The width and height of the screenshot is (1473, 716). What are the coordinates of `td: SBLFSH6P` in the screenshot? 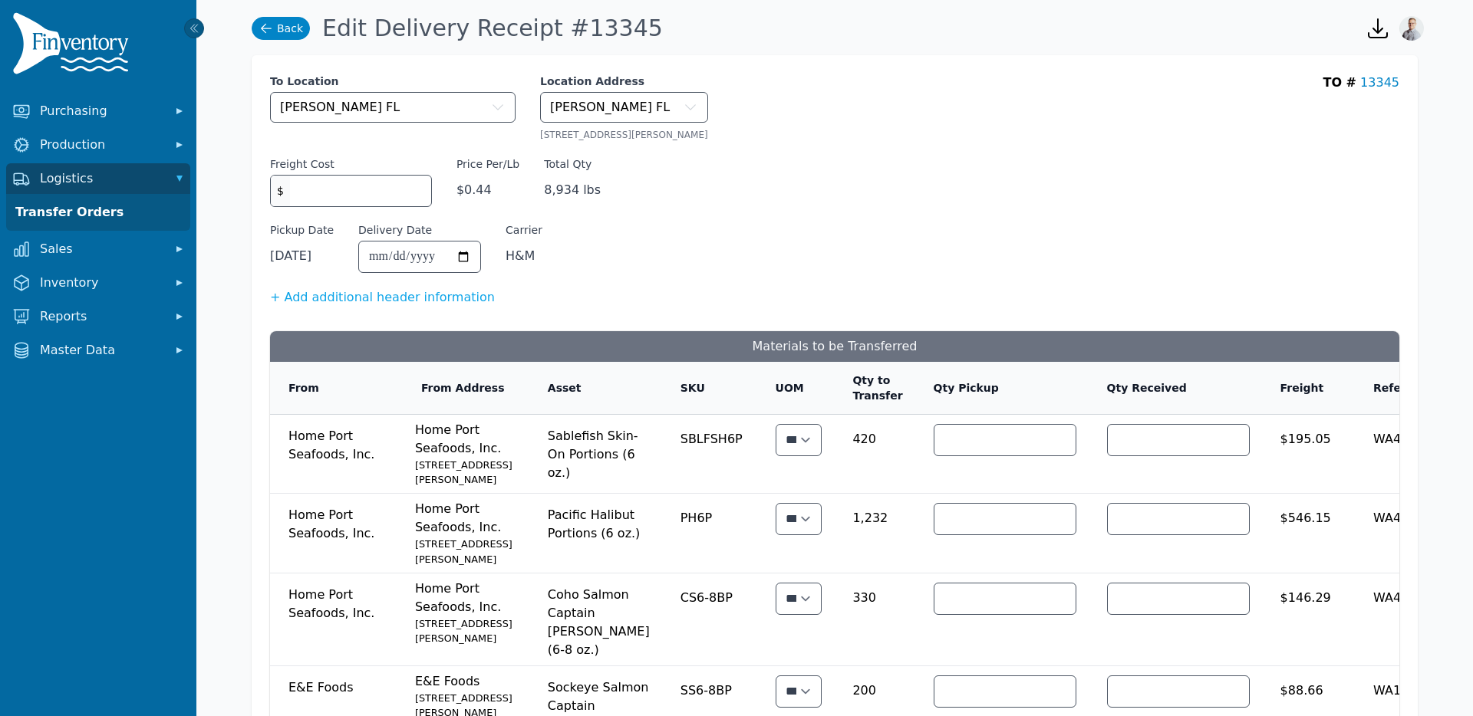 It's located at (709, 454).